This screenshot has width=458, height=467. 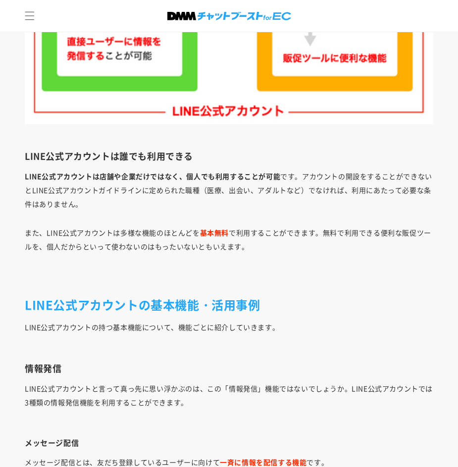 I want to click on h3: LINE公式アカウントは誰でも利用できる, so click(x=229, y=150).